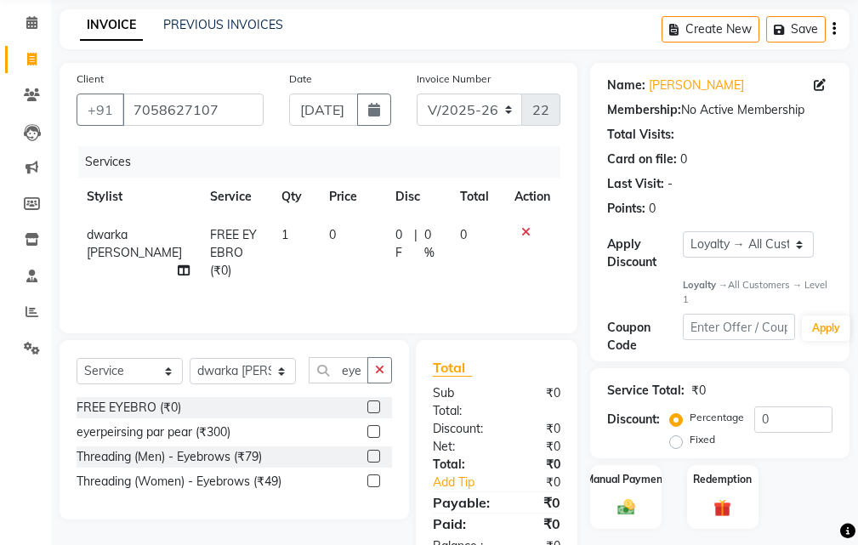  What do you see at coordinates (722, 480) in the screenshot?
I see `label: Redemption` at bounding box center [722, 480].